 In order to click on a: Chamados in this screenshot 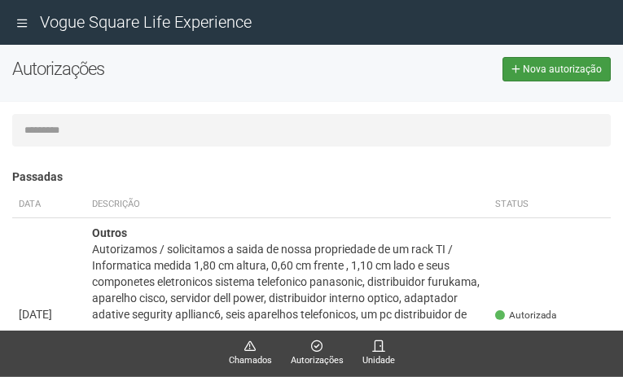, I will do `click(250, 353)`.